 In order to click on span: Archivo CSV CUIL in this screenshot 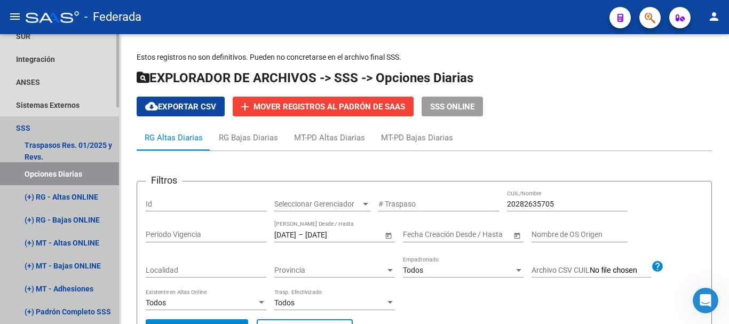, I will do `click(560, 270)`.